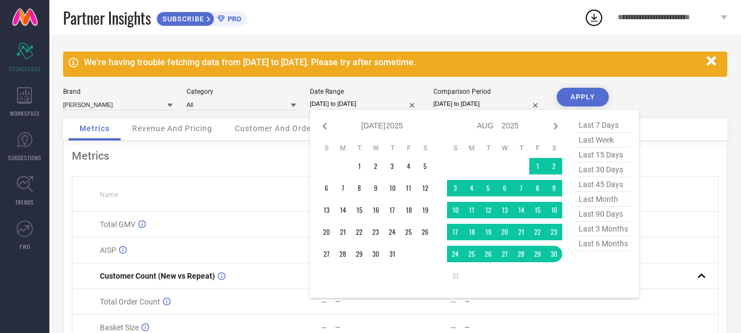  I want to click on span: Name, so click(109, 195).